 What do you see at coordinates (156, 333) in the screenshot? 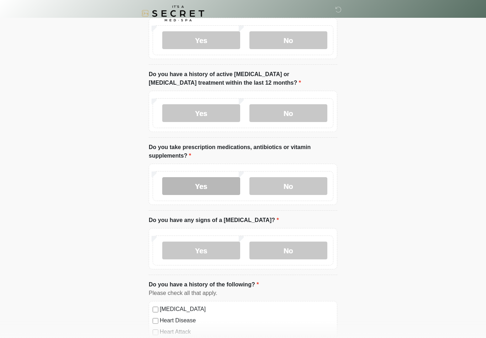
I see `input: Heart Attack` at bounding box center [156, 333].